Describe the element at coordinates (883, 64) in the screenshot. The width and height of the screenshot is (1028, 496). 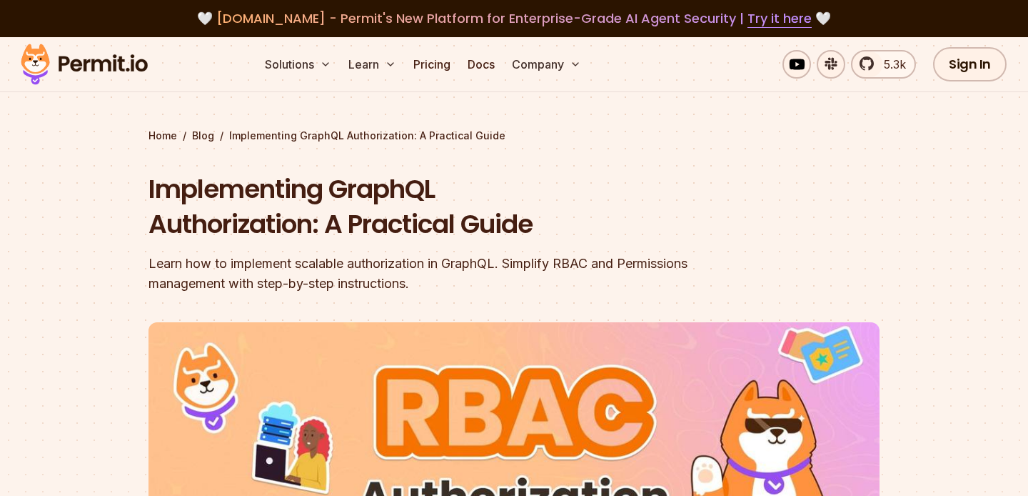
I see `a: 5.3k` at that location.